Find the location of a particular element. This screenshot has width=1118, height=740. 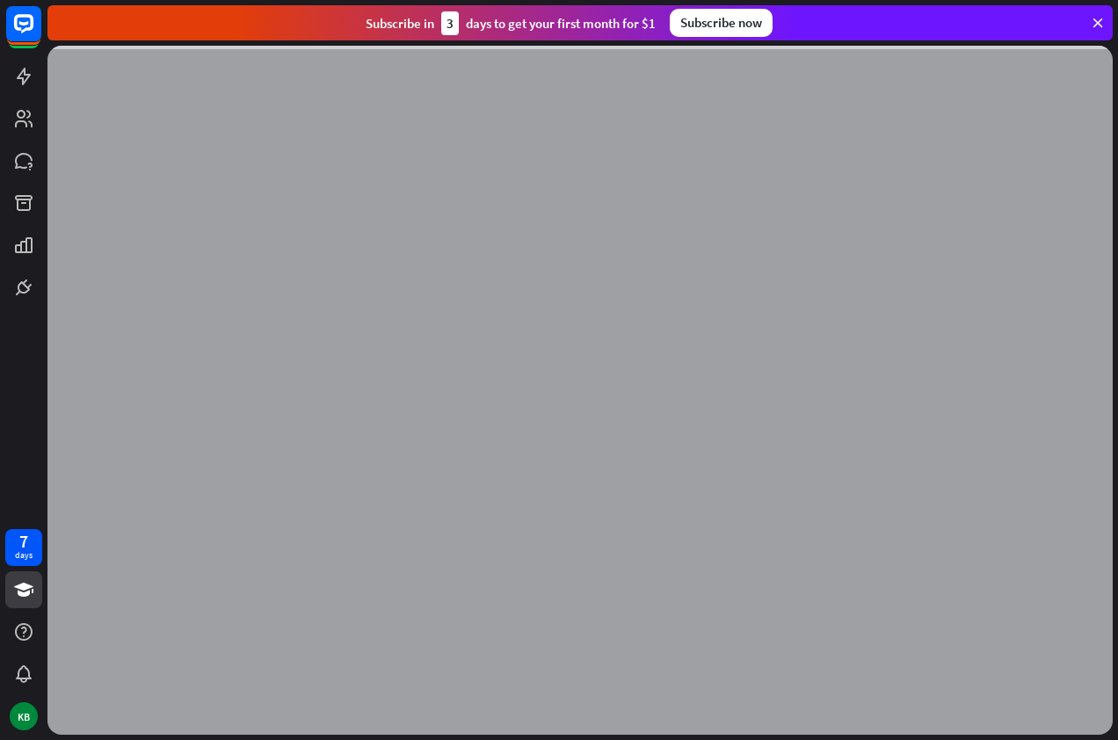

div: 7 is located at coordinates (24, 541).